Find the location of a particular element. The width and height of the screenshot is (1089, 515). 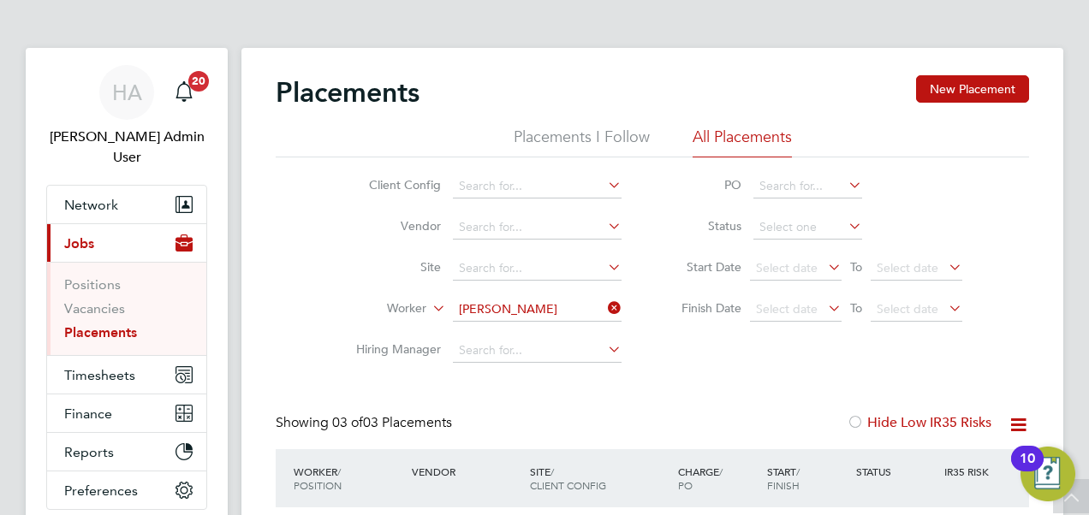

span: Reports is located at coordinates (89, 452).